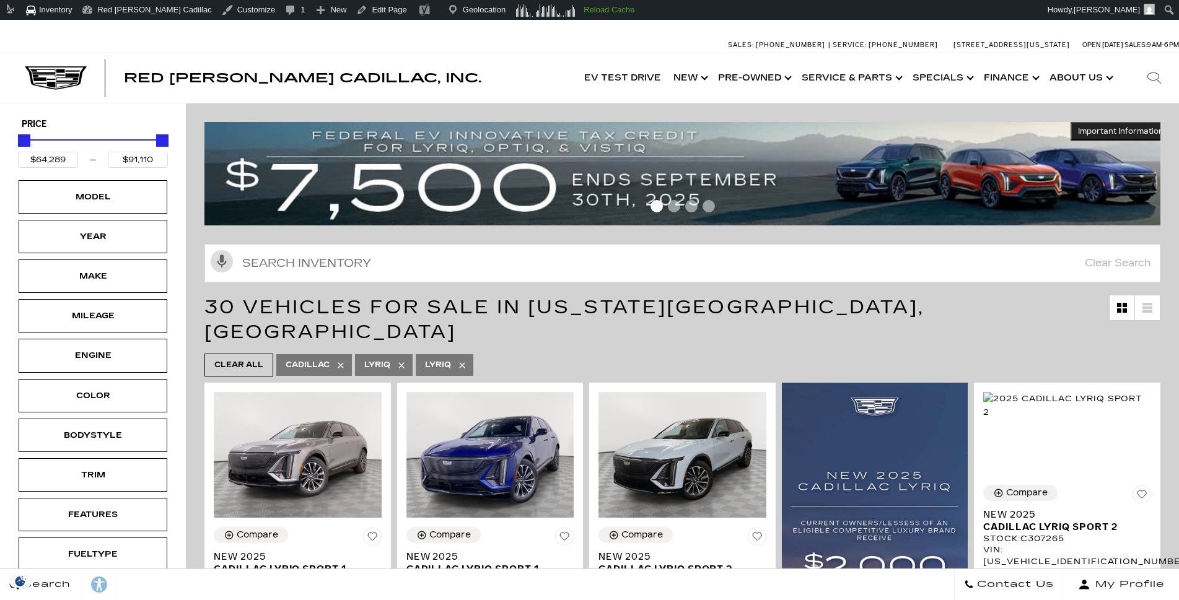 The image size is (1179, 600). What do you see at coordinates (93, 316) in the screenshot?
I see `div: MileageMileage` at bounding box center [93, 316].